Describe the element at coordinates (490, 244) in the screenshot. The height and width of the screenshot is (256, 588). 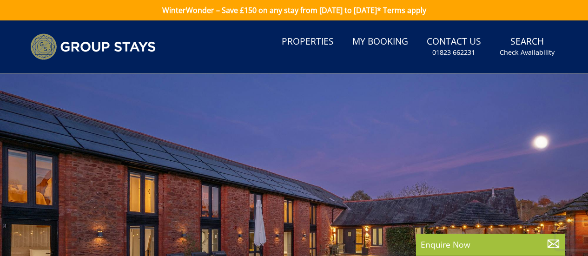
I see `p: Enquire Now` at that location.